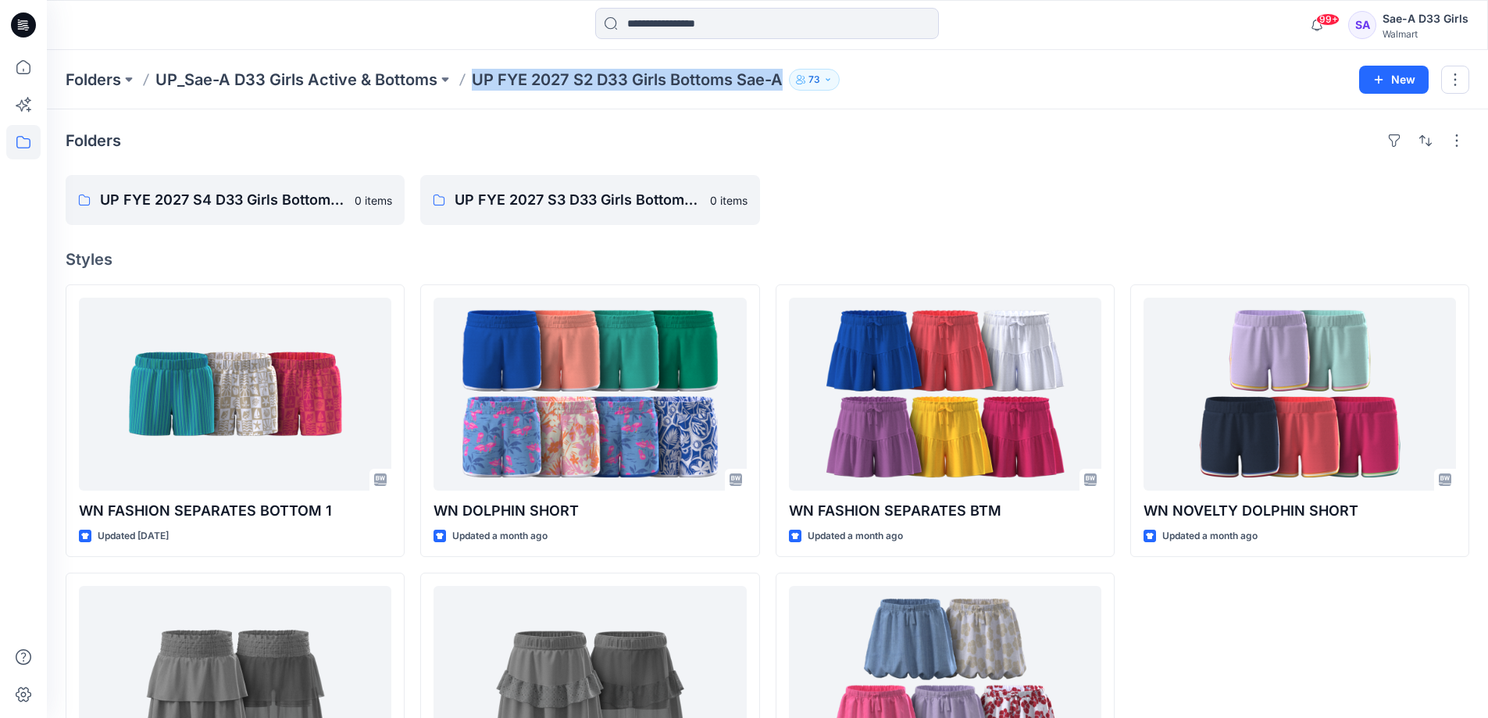 The width and height of the screenshot is (1488, 718). Describe the element at coordinates (627, 80) in the screenshot. I see `p: UP FYE 2027 S2 D33 Girls Bottoms Sae-A` at that location.